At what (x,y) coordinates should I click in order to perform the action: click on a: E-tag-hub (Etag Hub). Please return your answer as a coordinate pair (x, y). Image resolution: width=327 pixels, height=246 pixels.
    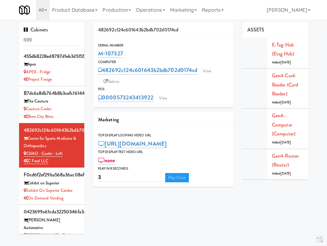
    Looking at the image, I should click on (283, 49).